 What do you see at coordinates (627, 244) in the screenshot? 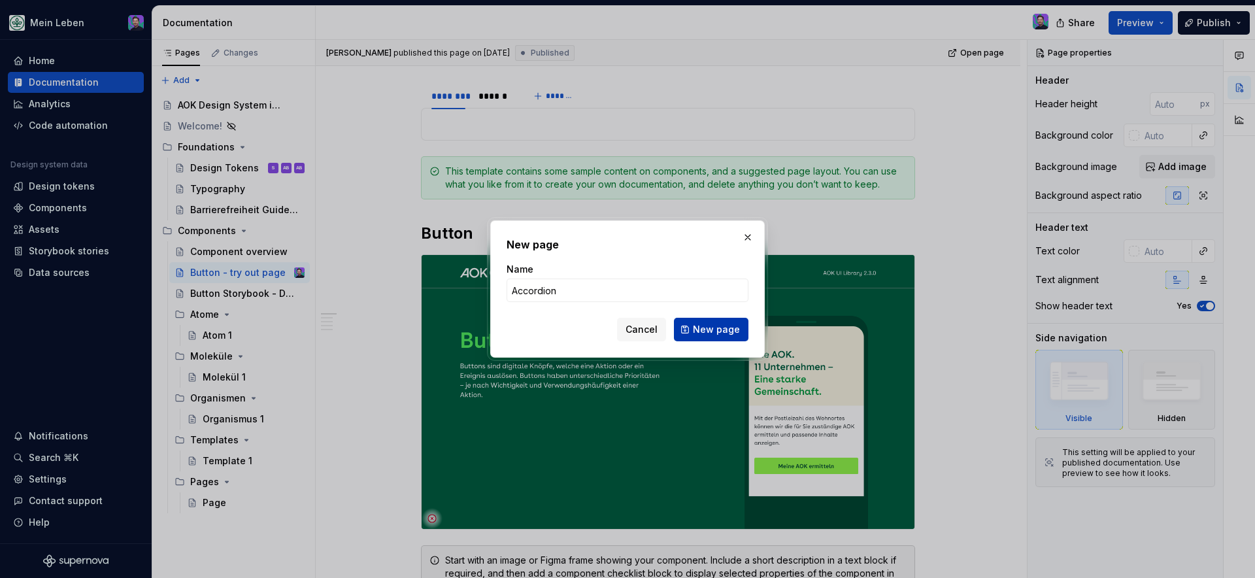
I see `h2: New page` at bounding box center [627, 244].